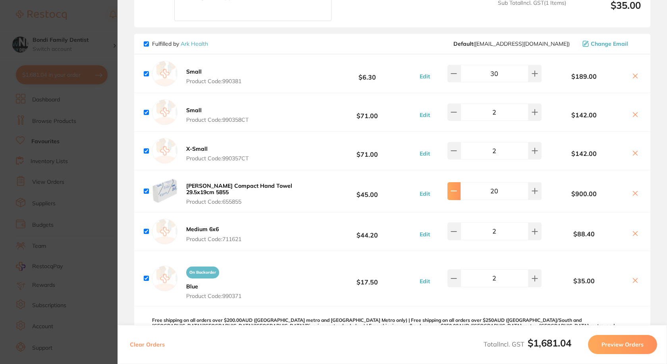  Describe the element at coordinates (367, 73) in the screenshot. I see `b: $6.30` at that location.